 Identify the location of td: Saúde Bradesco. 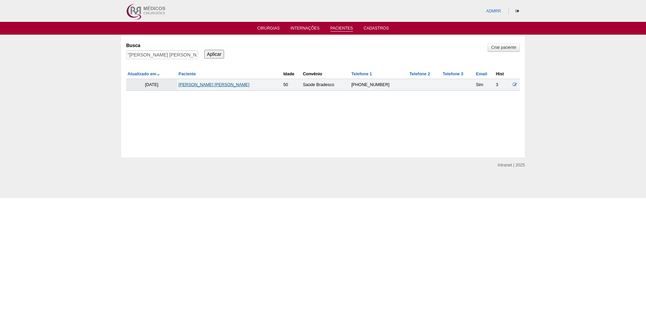
(326, 85).